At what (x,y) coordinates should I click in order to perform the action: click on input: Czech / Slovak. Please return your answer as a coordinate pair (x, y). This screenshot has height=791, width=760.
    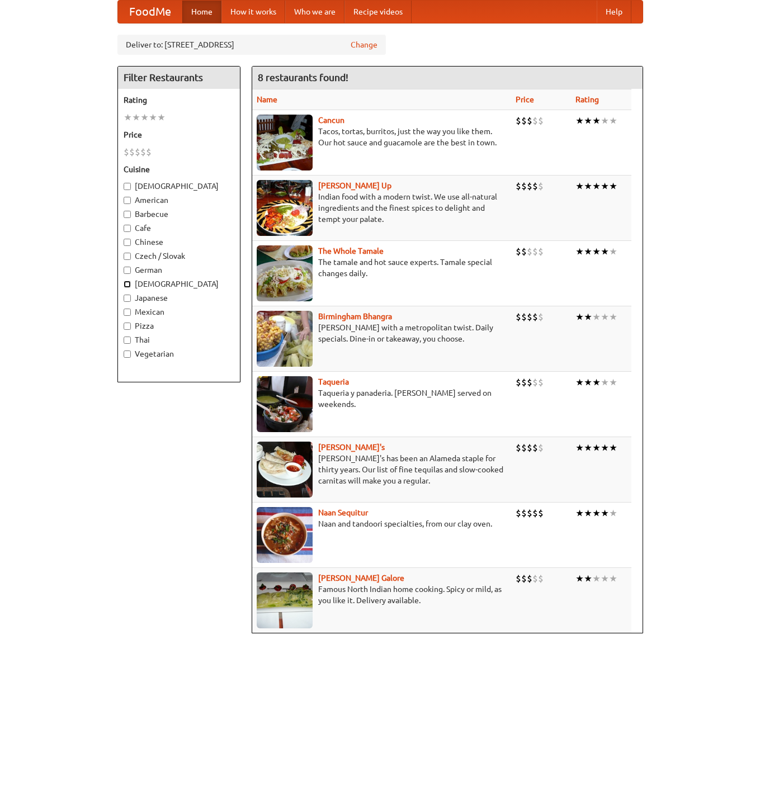
    Looking at the image, I should click on (127, 256).